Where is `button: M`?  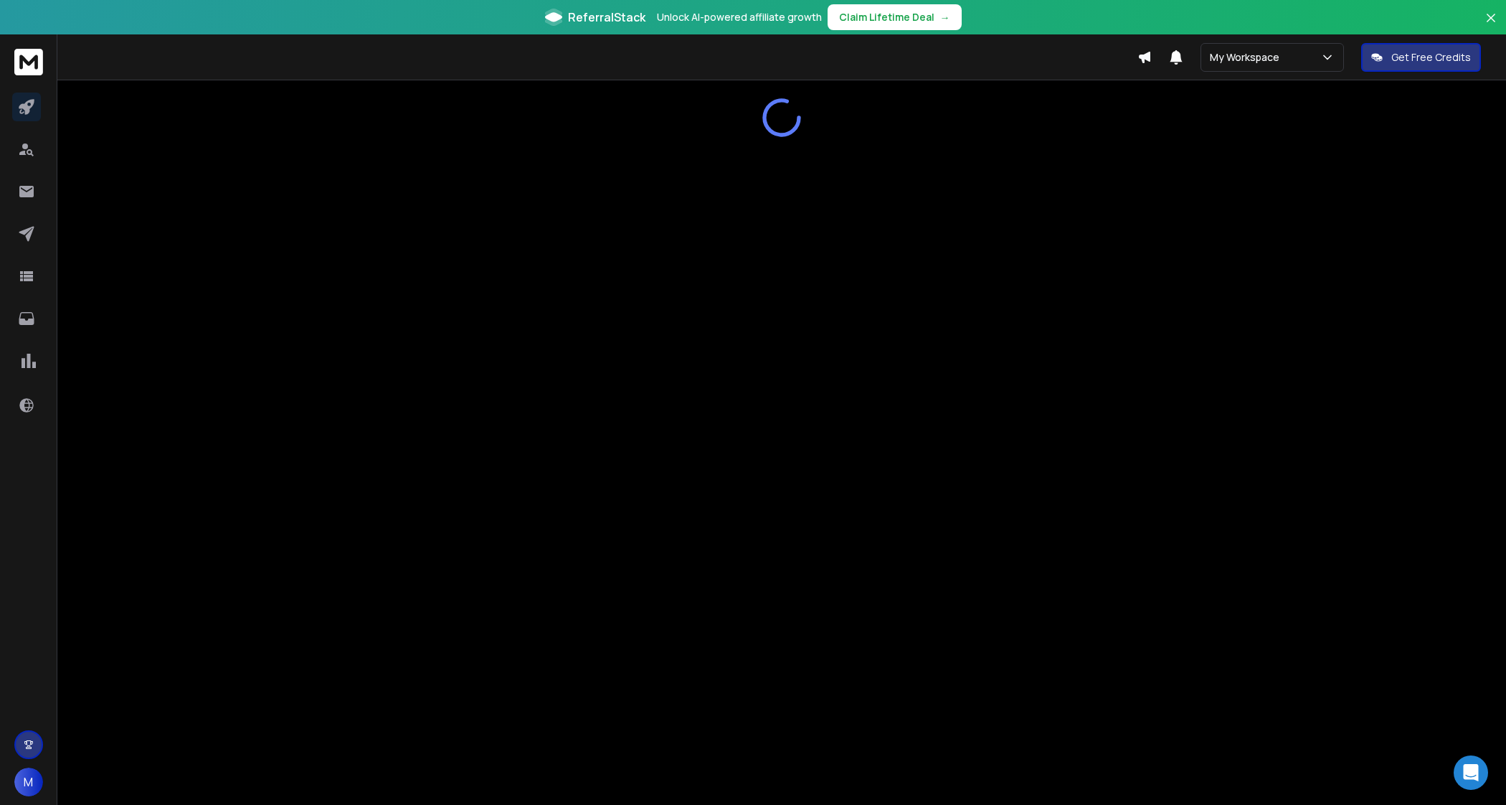
button: M is located at coordinates (29, 782).